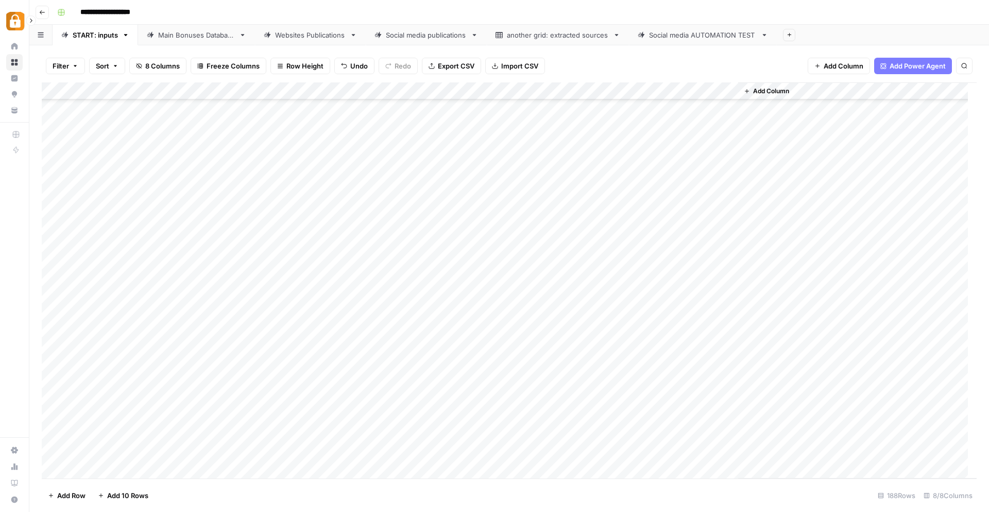 The width and height of the screenshot is (989, 512). Describe the element at coordinates (703, 35) in the screenshot. I see `div: Social media AUTOMATION TEST` at that location.